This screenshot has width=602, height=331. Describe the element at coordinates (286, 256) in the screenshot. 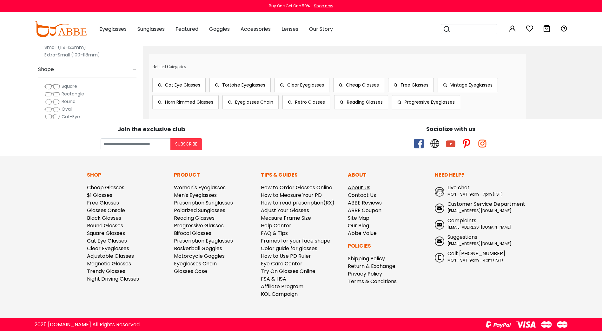

I see `a: How to Use PD Ruler` at that location.